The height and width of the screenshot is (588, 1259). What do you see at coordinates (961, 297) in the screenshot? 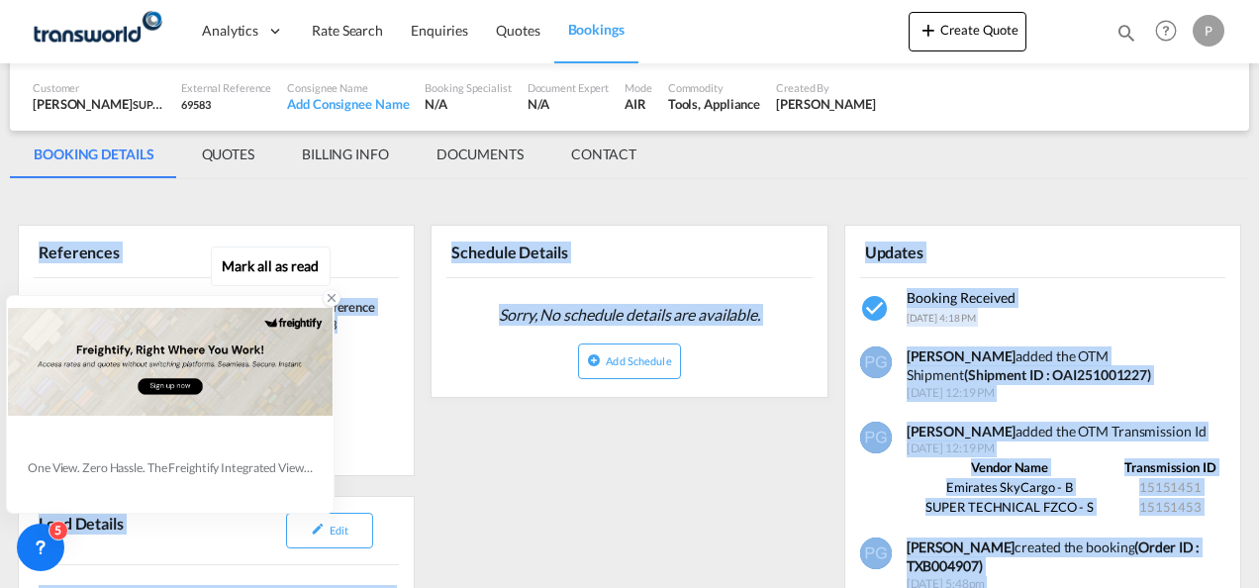
I see `span: Booking Received` at bounding box center [961, 297].